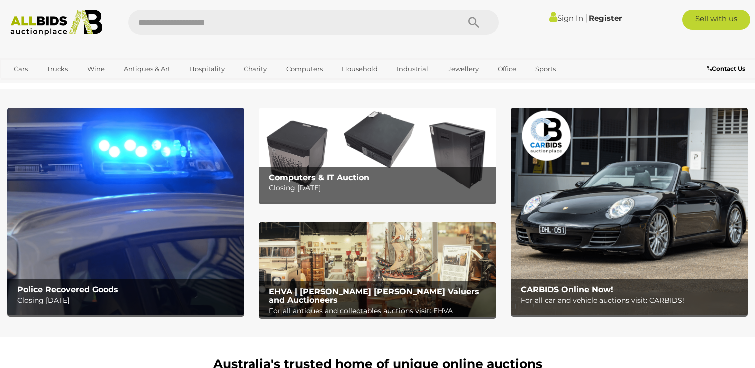  I want to click on a: Register, so click(605, 18).